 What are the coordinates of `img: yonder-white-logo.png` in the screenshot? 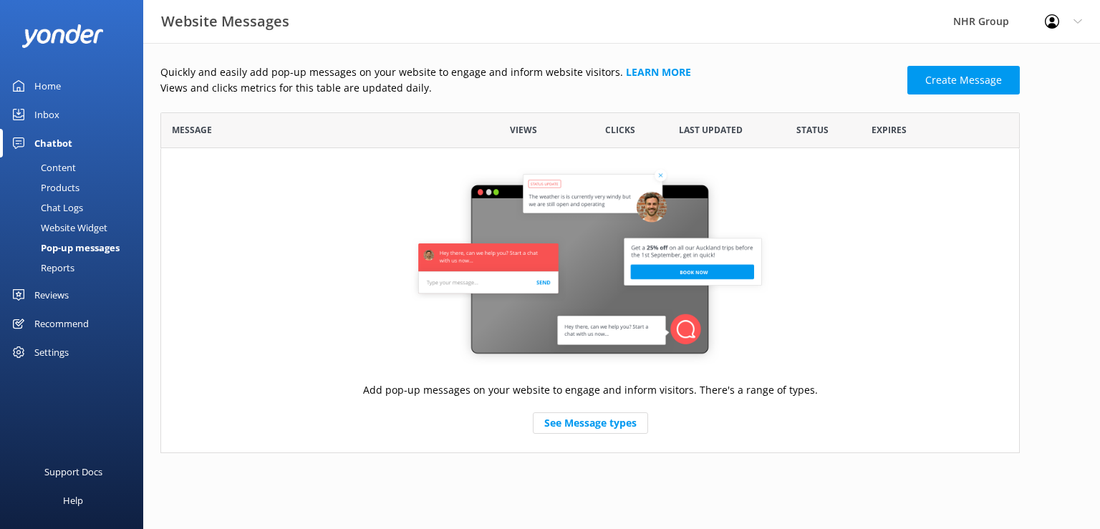 It's located at (62, 36).